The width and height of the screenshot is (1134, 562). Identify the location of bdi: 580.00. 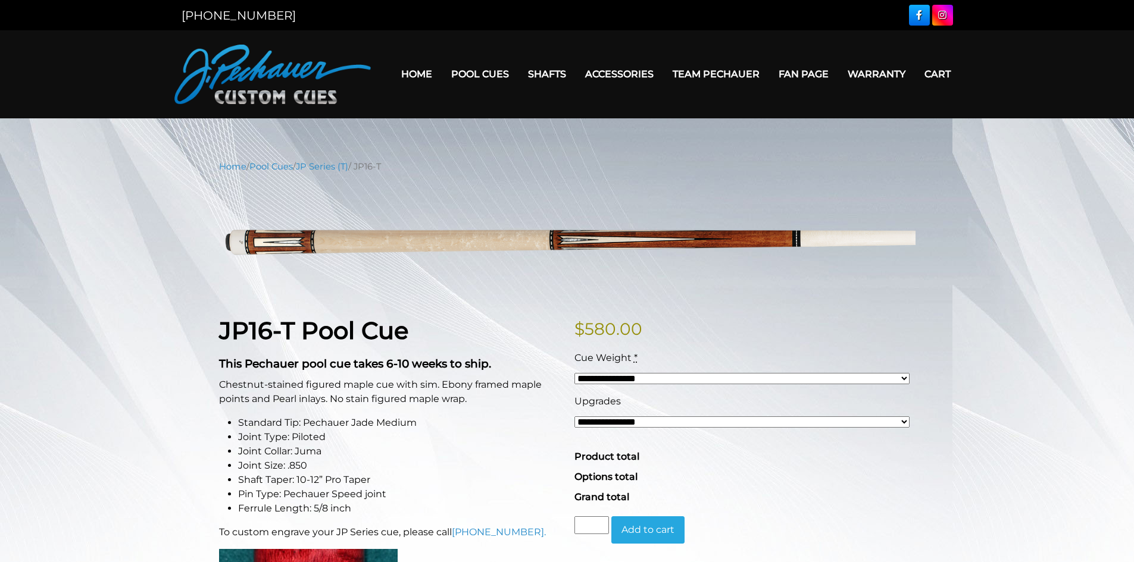
(608, 329).